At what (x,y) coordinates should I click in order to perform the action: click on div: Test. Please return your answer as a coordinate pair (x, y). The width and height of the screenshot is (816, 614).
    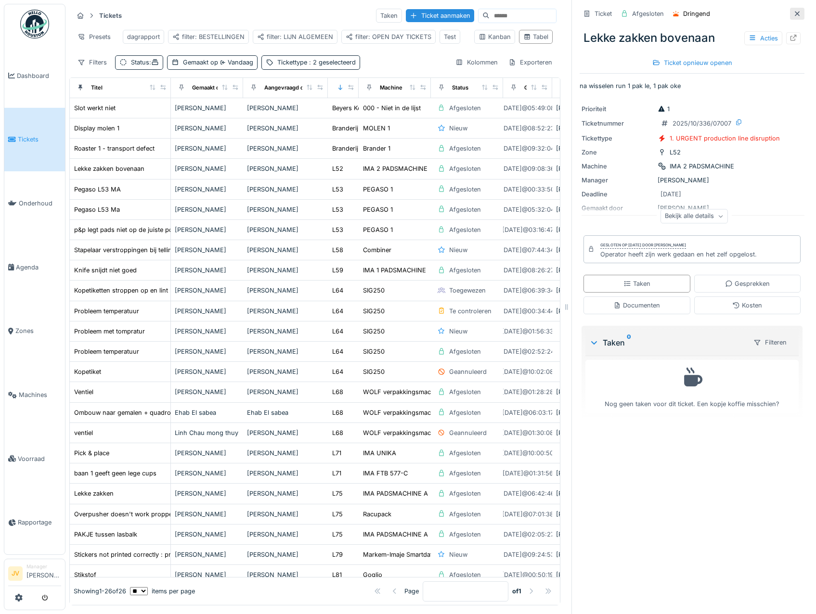
    Looking at the image, I should click on (450, 37).